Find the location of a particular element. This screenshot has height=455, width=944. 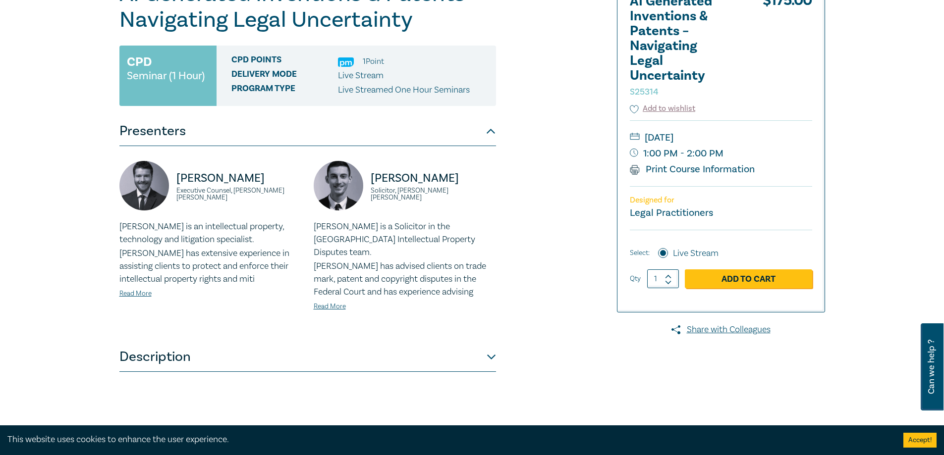

div: This website uses cookies to enhance the user experience. is located at coordinates (448, 440).